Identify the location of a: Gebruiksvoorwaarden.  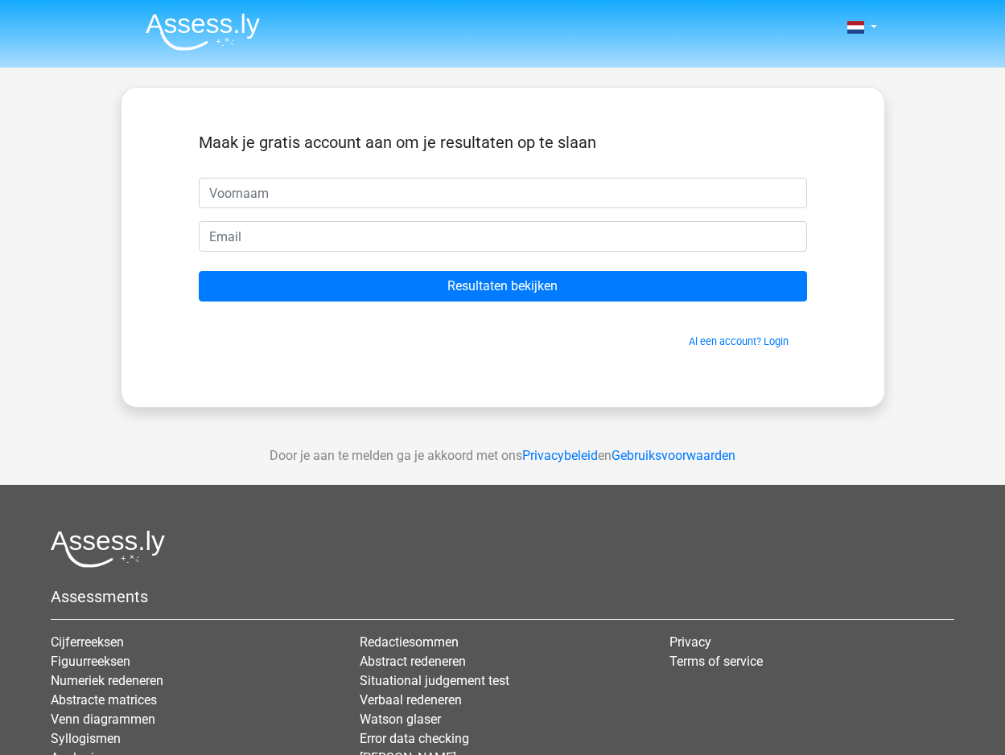
(673, 455).